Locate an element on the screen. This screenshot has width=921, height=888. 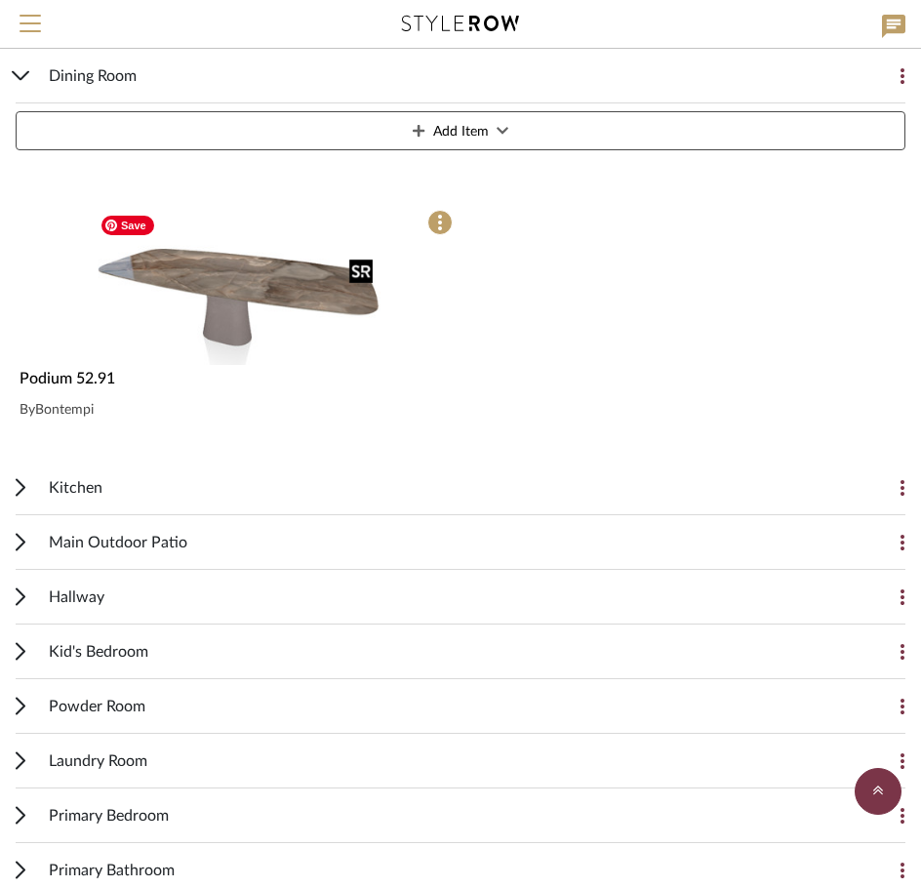
span: Powder Room is located at coordinates (97, 707).